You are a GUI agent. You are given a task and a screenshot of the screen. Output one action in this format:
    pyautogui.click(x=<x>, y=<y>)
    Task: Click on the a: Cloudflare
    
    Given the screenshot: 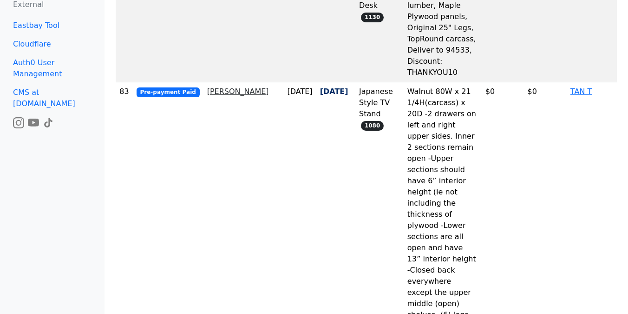 What is the action you would take?
    pyautogui.click(x=52, y=44)
    